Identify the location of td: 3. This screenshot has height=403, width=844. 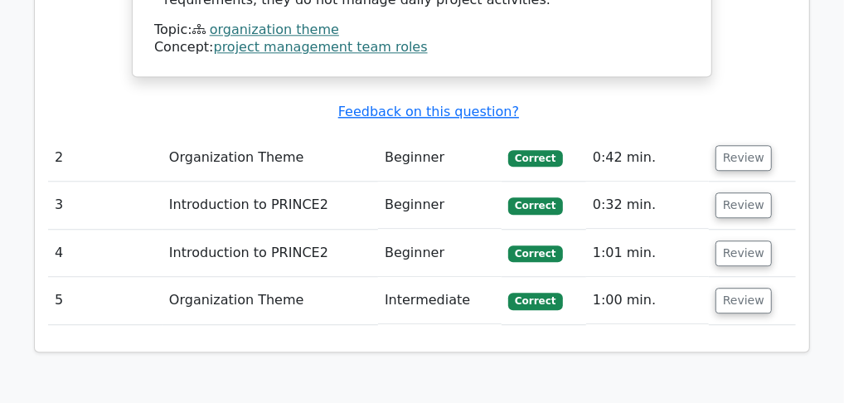
(105, 205).